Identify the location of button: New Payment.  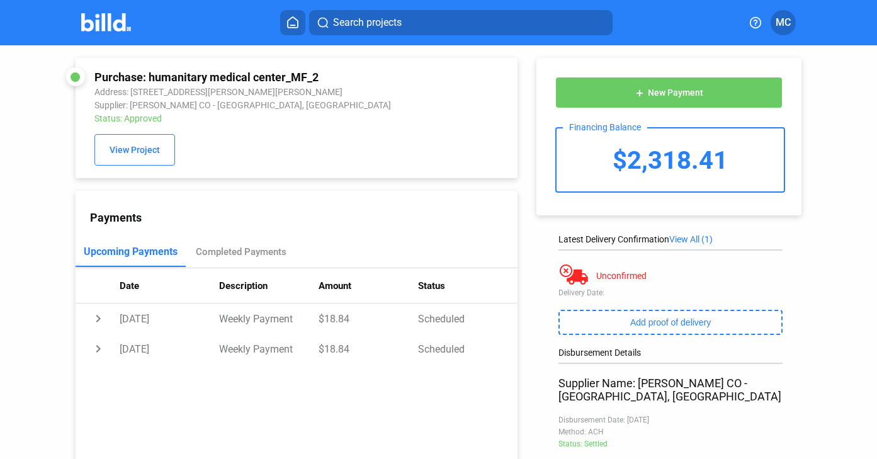
(668, 93).